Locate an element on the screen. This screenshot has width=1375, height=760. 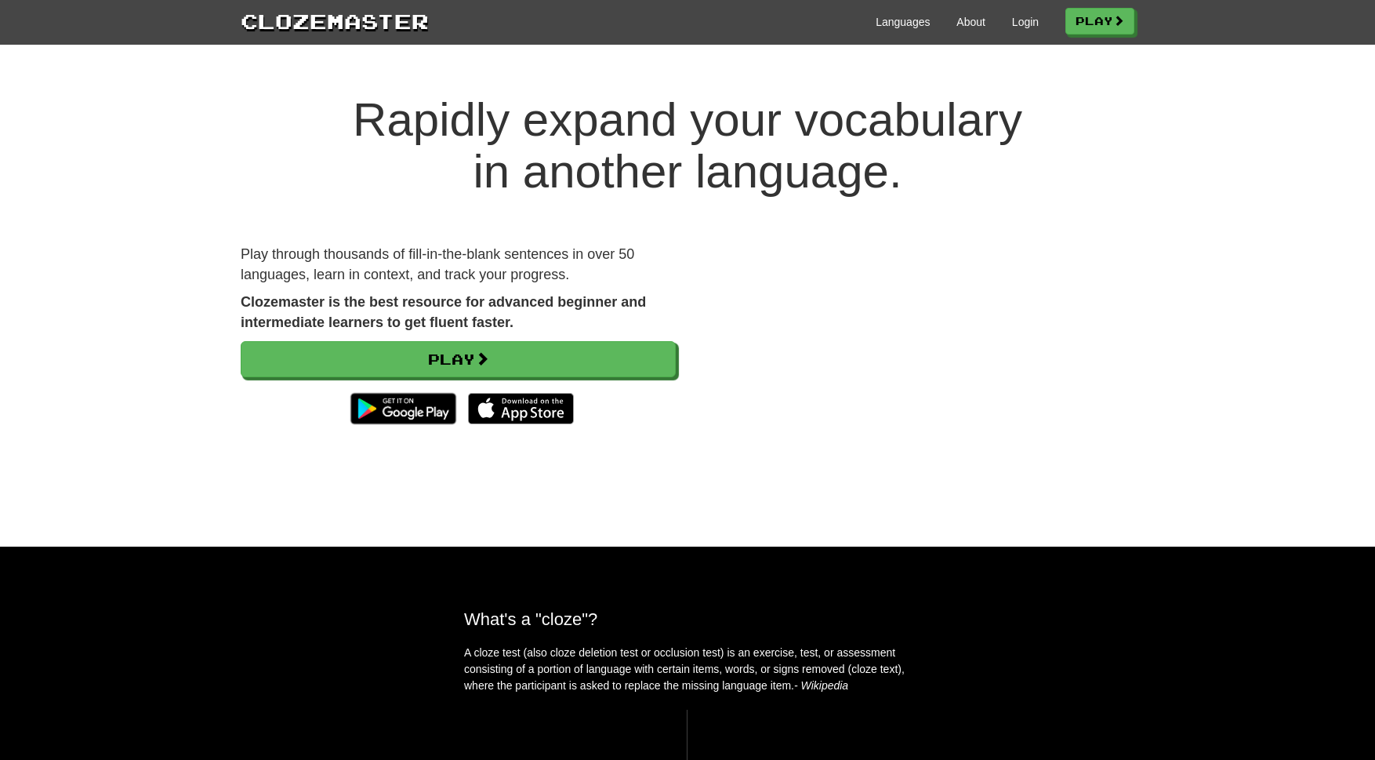
img: Download_on_the_App_Store_Badge_US-UK_135x40-25178aeef6eb6b83b96f5f2d004eda3bffbb37122de64afbaef7... is located at coordinates (520, 408).